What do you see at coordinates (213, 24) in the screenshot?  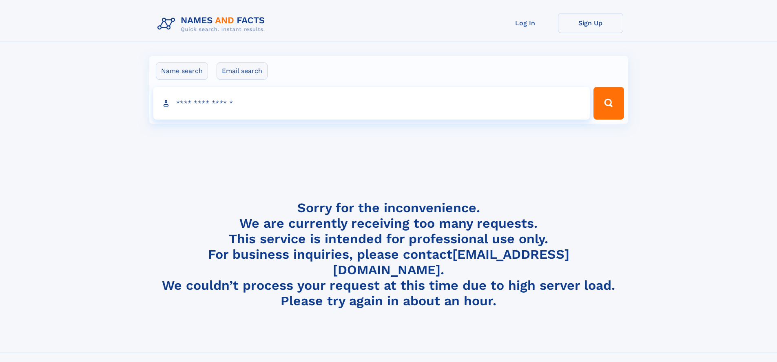 I see `img: Logo Names and Facts` at bounding box center [213, 24].